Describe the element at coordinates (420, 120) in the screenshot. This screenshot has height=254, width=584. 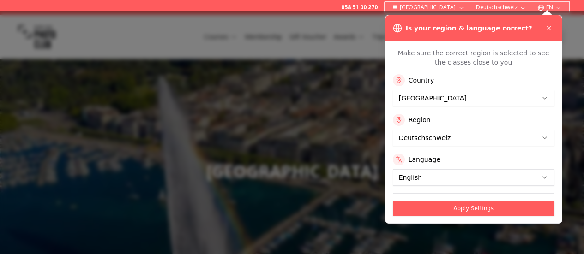
I see `label: Region` at that location.